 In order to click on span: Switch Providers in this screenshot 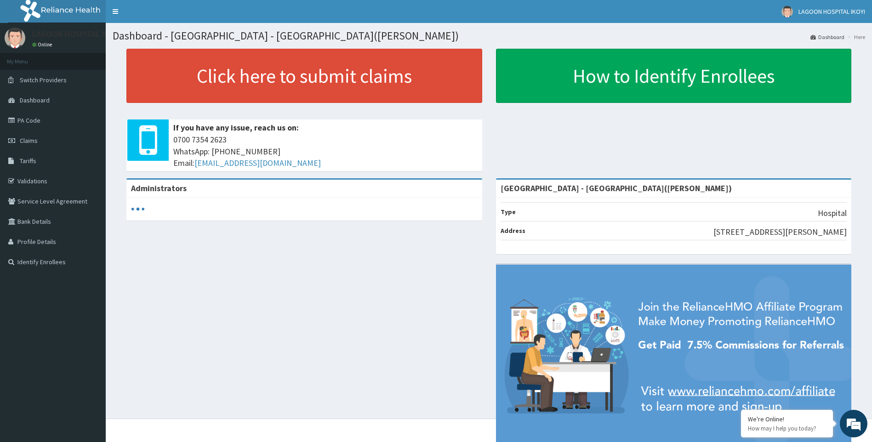, I will do `click(43, 80)`.